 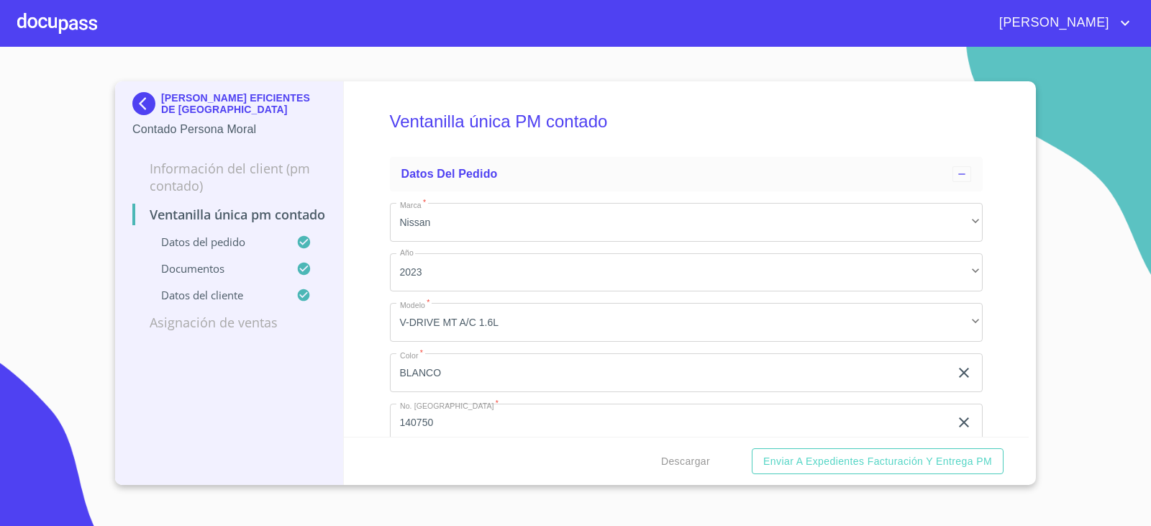 I want to click on button: account of current user, so click(x=1061, y=23).